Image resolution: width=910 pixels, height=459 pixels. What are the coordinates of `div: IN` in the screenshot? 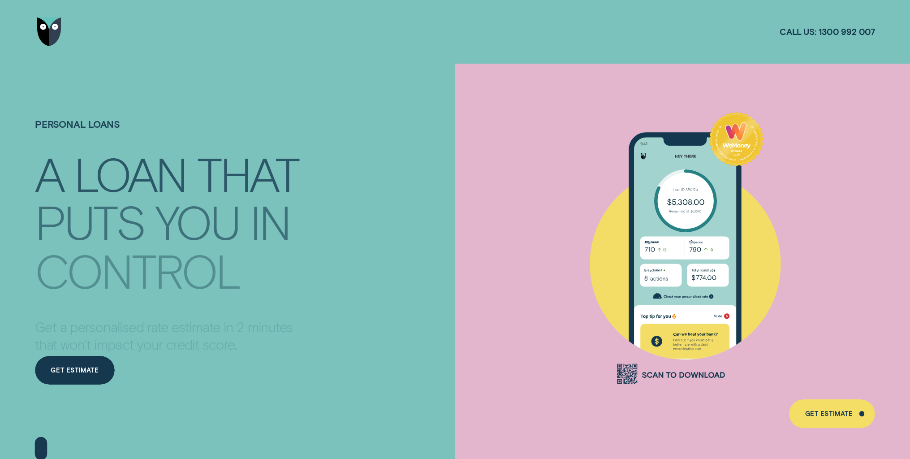 It's located at (270, 221).